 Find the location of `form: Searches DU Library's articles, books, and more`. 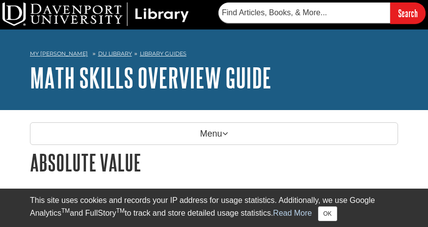

form: Searches DU Library's articles, books, and more is located at coordinates (322, 13).